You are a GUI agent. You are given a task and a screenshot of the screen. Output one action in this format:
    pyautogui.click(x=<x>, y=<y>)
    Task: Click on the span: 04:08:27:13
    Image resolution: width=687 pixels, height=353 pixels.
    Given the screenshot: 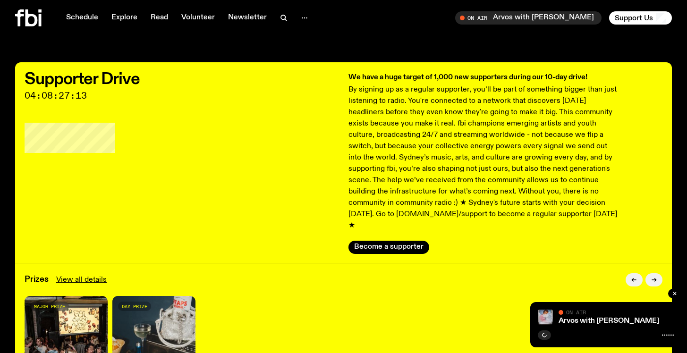 What is the action you would take?
    pyautogui.click(x=182, y=96)
    